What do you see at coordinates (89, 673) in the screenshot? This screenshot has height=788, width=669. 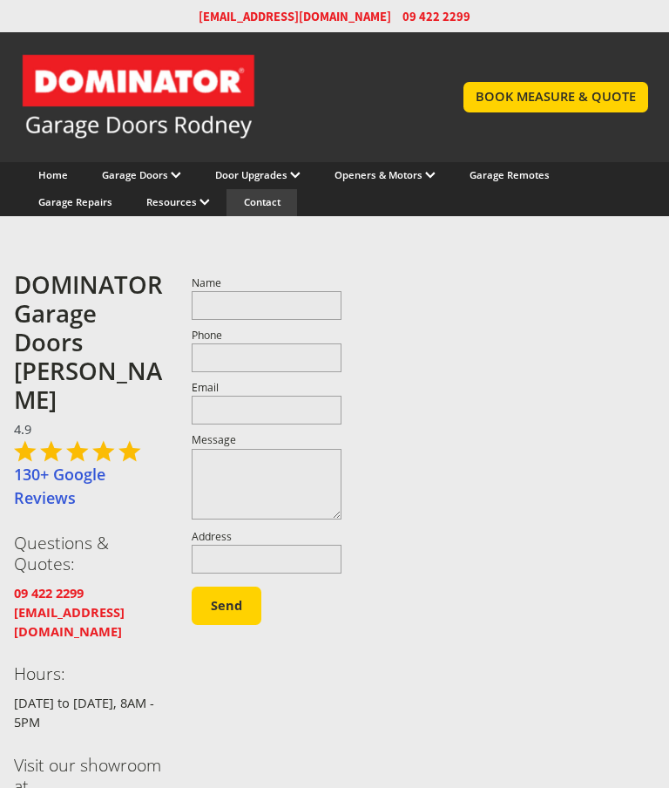 I see `h3: Hours:` at bounding box center [89, 673].